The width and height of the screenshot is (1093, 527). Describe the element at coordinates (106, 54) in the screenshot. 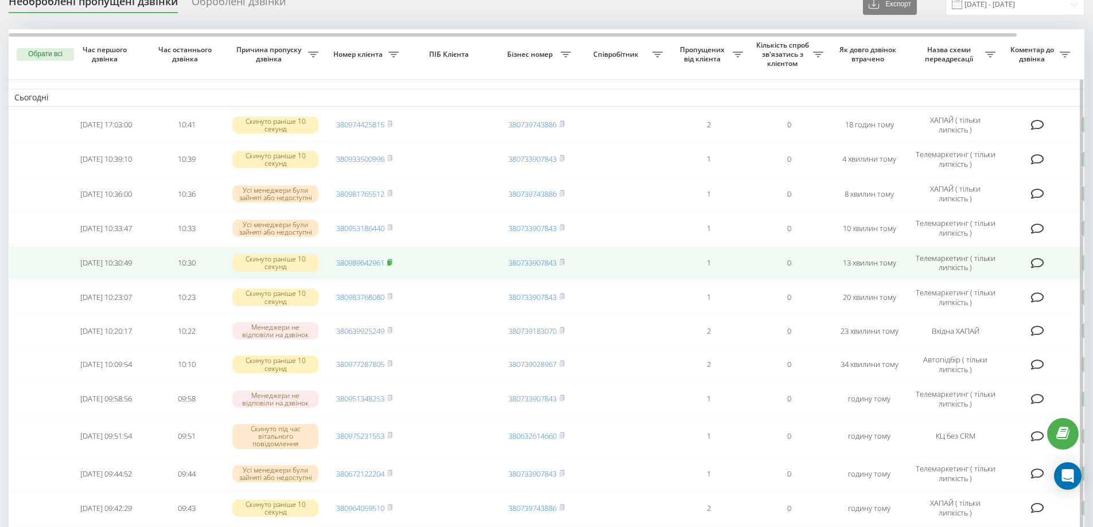

I see `span: Час першого дзвінка` at that location.